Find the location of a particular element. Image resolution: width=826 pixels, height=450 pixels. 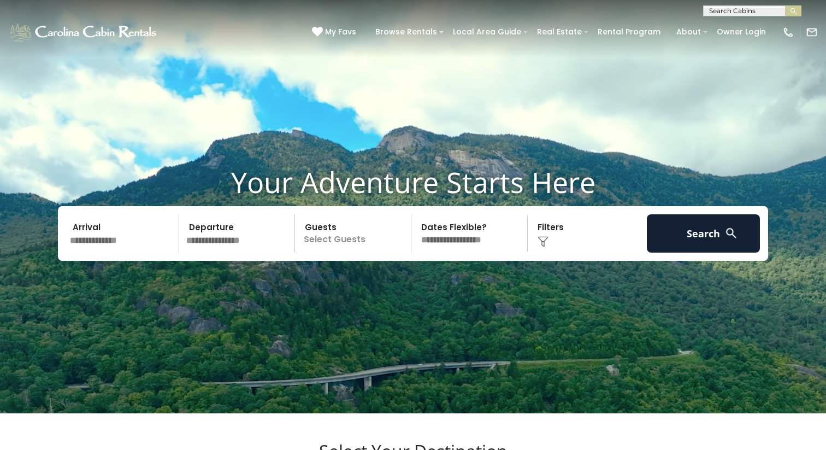

img: filter--v1.png is located at coordinates (543, 242).